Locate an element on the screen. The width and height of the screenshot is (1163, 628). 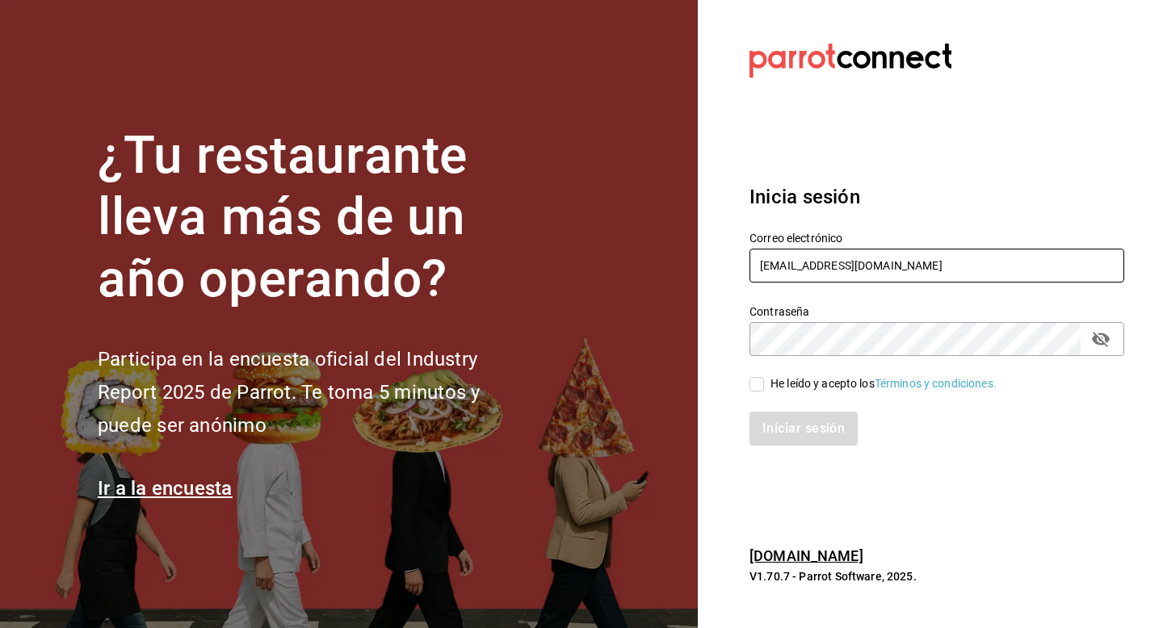
label: Contraseña is located at coordinates (937, 311).